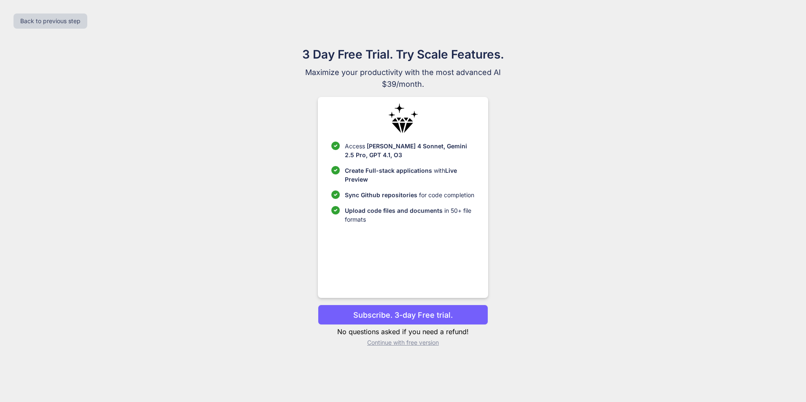 This screenshot has height=402, width=806. I want to click on p: Access, so click(409, 150).